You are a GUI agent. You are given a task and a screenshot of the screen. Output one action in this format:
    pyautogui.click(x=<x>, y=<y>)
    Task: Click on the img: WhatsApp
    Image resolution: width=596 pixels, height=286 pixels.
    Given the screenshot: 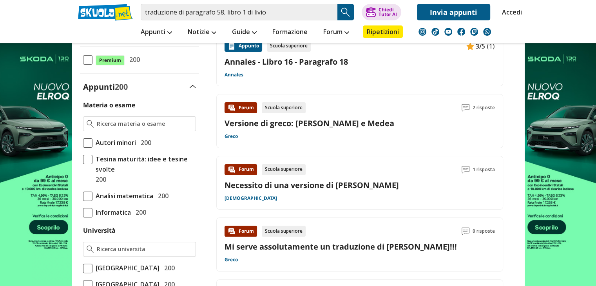 What is the action you would take?
    pyautogui.click(x=487, y=32)
    